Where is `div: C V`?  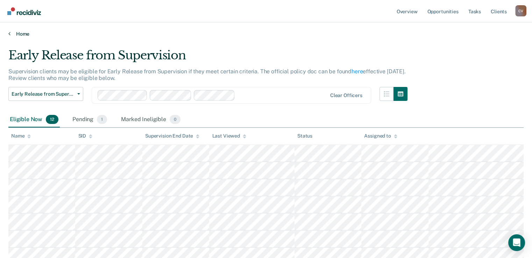
div: C V is located at coordinates (520, 11).